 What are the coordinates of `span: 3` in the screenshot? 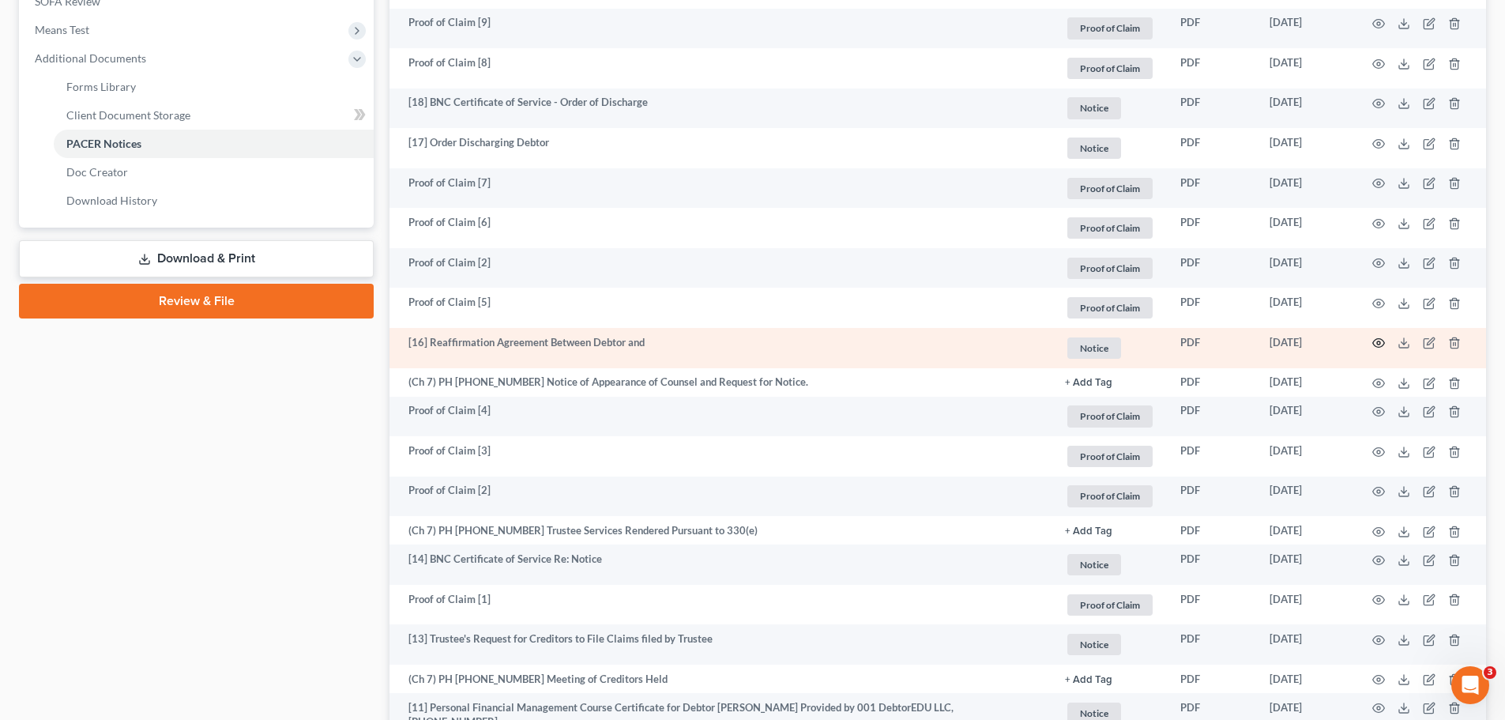 It's located at (1490, 672).